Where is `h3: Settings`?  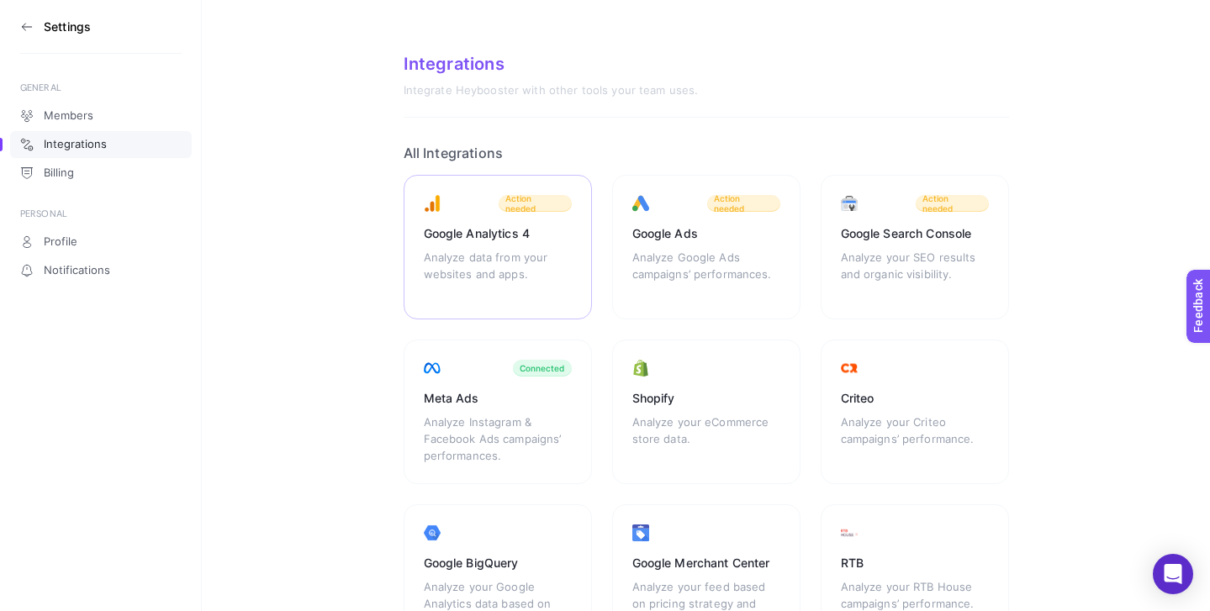 h3: Settings is located at coordinates (67, 27).